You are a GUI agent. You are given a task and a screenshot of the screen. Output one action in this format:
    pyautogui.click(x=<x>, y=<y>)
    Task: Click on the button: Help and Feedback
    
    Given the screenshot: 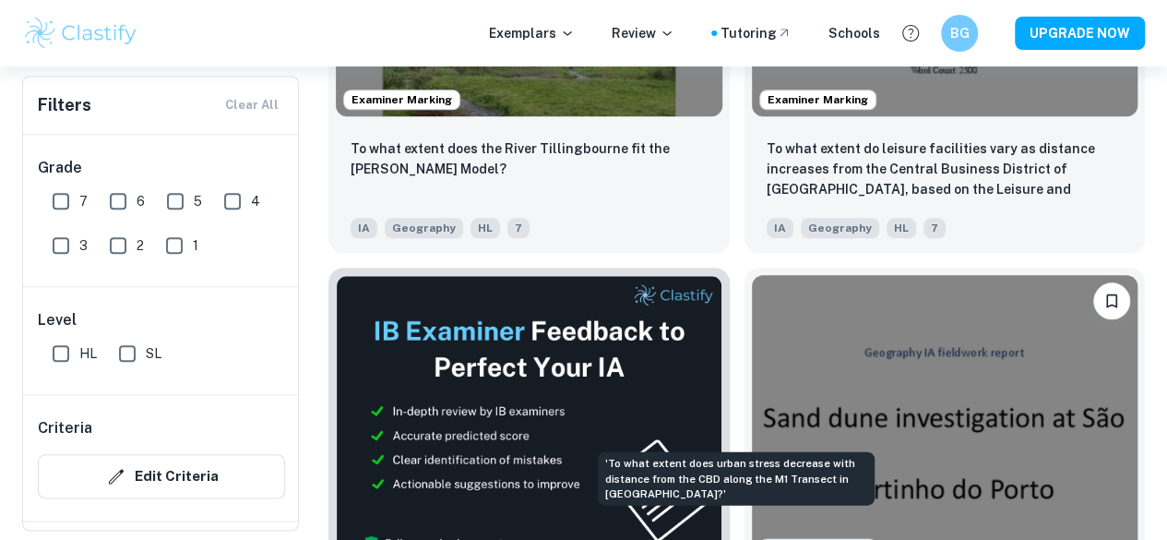 What is the action you would take?
    pyautogui.click(x=910, y=33)
    